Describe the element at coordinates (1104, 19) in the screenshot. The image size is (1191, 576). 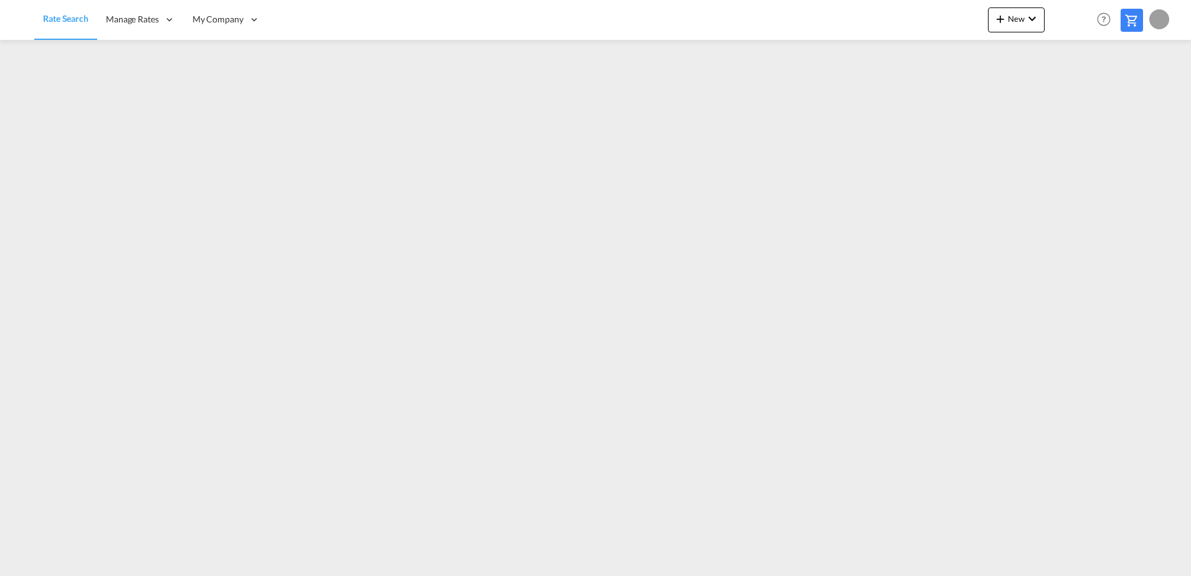
I see `span: Help` at that location.